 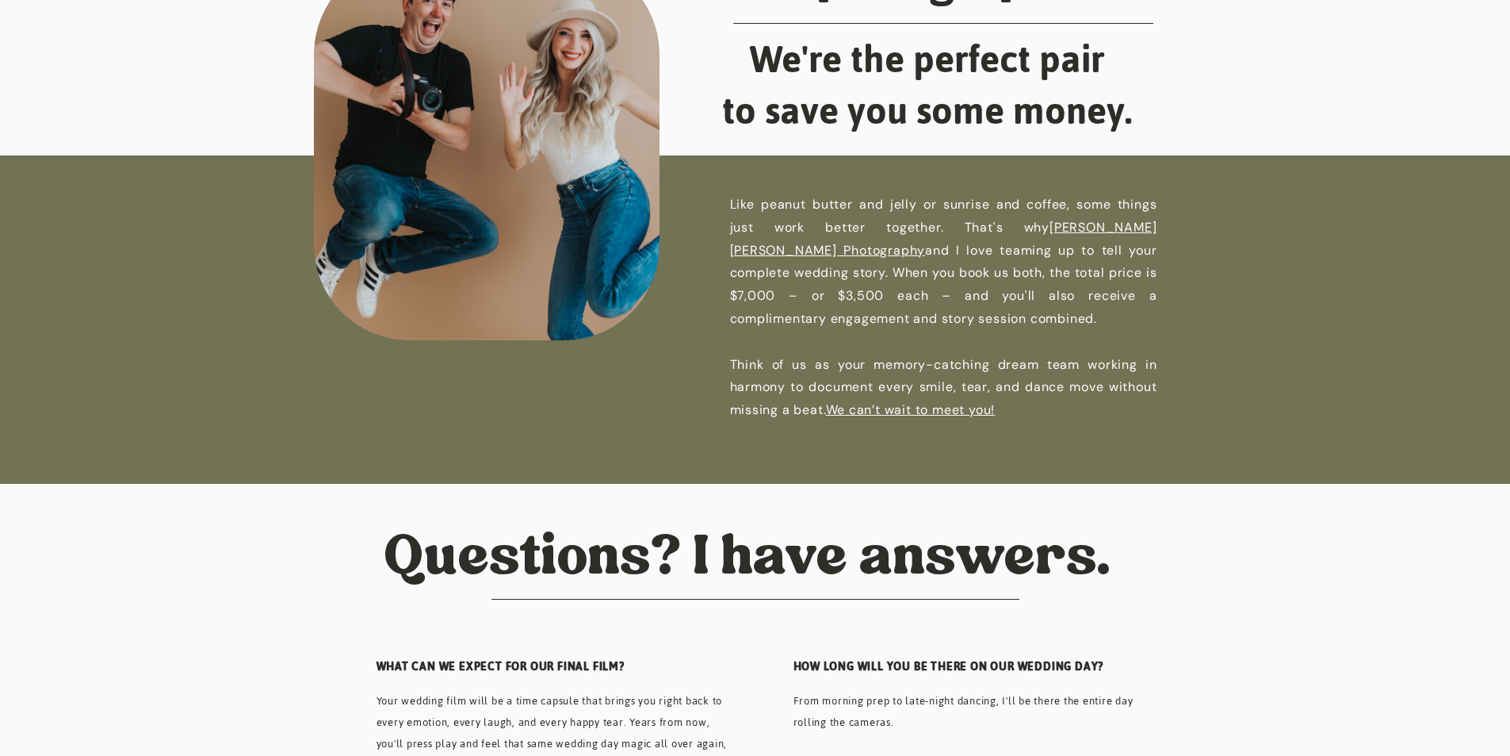 What do you see at coordinates (949, 666) in the screenshot?
I see `b: How long will you be there on our wedding day?` at bounding box center [949, 666].